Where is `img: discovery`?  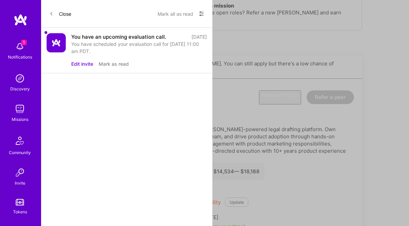
img: discovery is located at coordinates (20, 78).